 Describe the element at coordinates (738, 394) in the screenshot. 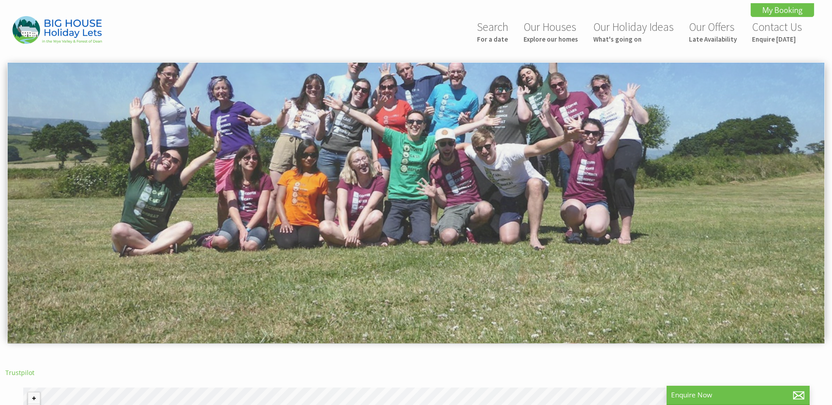

I see `p: Enquire Now` at that location.